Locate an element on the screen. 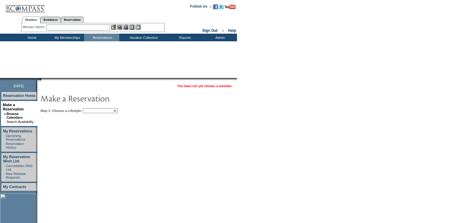  a: Reservations is located at coordinates (72, 20).